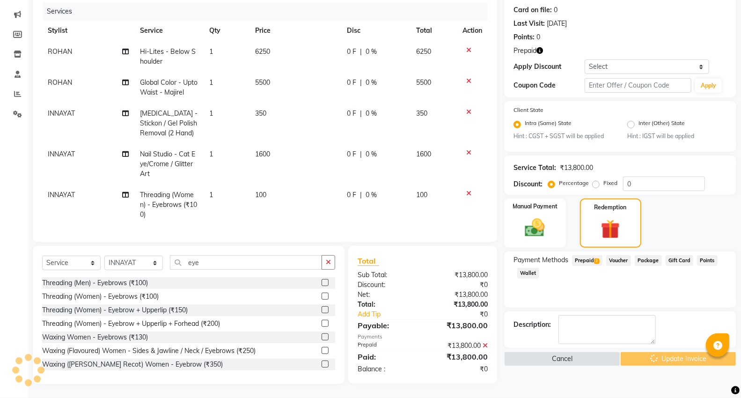  Describe the element at coordinates (611, 207) in the screenshot. I see `label: Redemption` at that location.